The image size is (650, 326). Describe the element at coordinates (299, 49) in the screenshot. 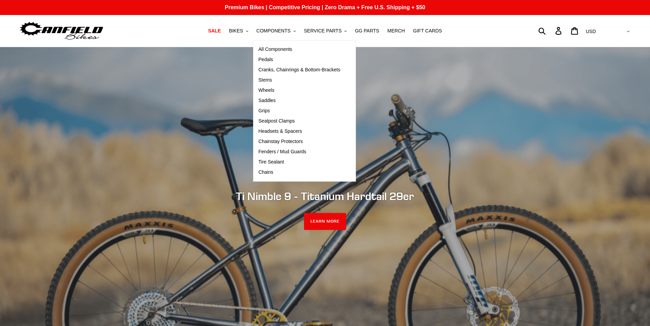

I see `a: All Components` at that location.